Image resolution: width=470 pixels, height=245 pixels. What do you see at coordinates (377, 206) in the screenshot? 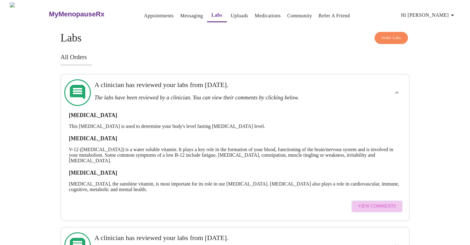
I see `a: View Comments` at bounding box center [377, 206].